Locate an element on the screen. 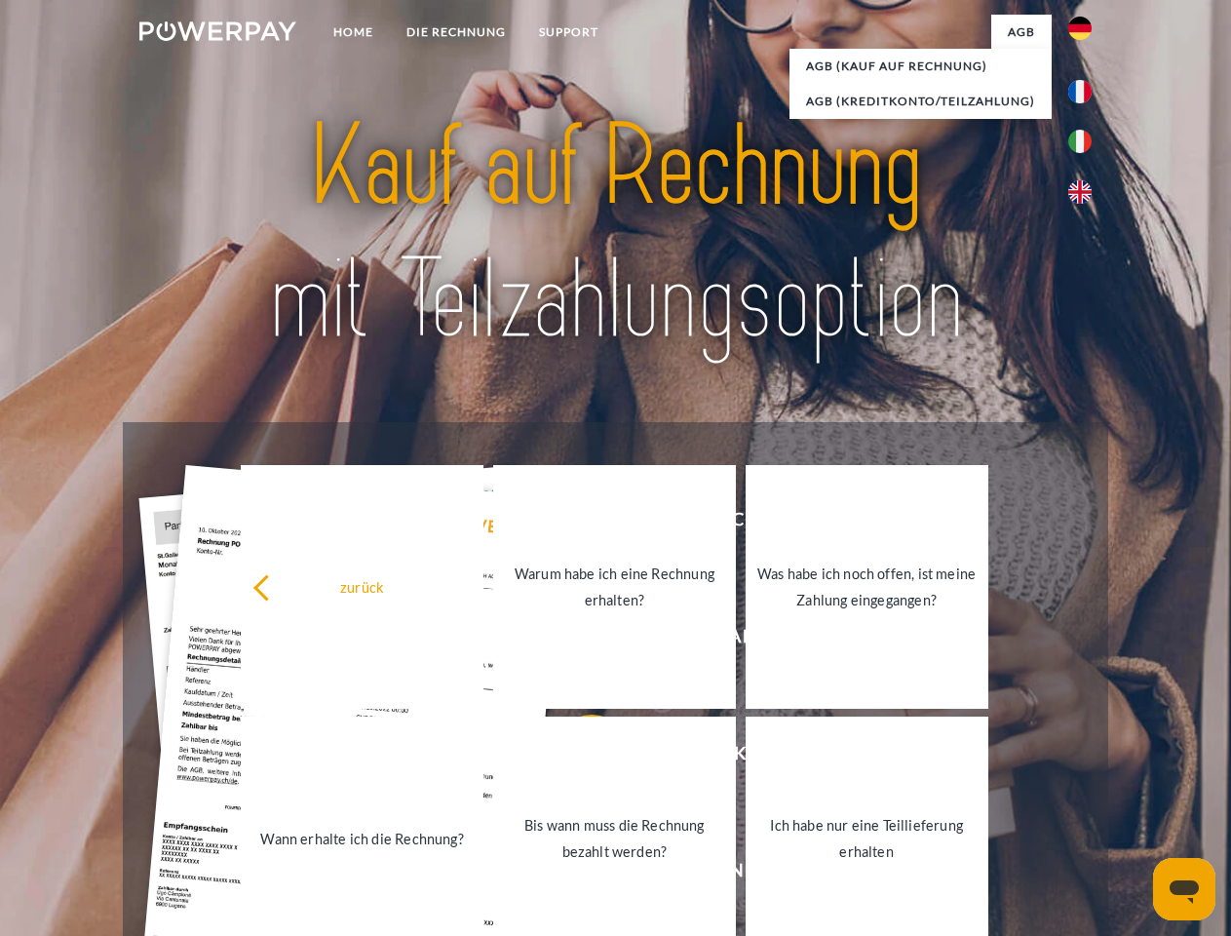 The width and height of the screenshot is (1231, 936). img: de is located at coordinates (1080, 28).